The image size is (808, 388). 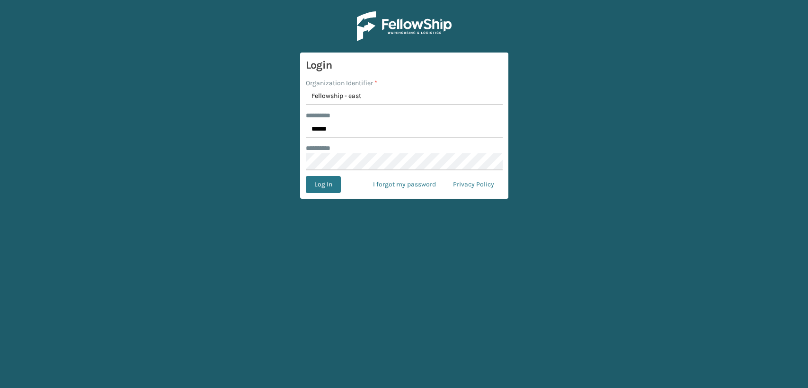 I want to click on a: I forgot my password, so click(x=404, y=185).